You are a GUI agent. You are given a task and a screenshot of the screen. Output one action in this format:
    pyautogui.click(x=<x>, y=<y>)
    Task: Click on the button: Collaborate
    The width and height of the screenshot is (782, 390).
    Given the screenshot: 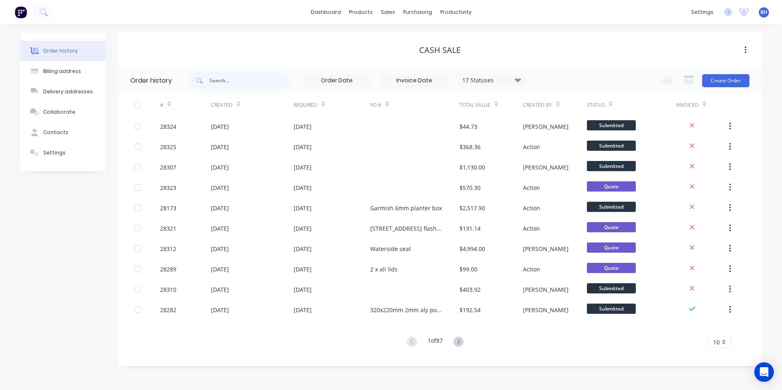 What is the action you would take?
    pyautogui.click(x=63, y=112)
    